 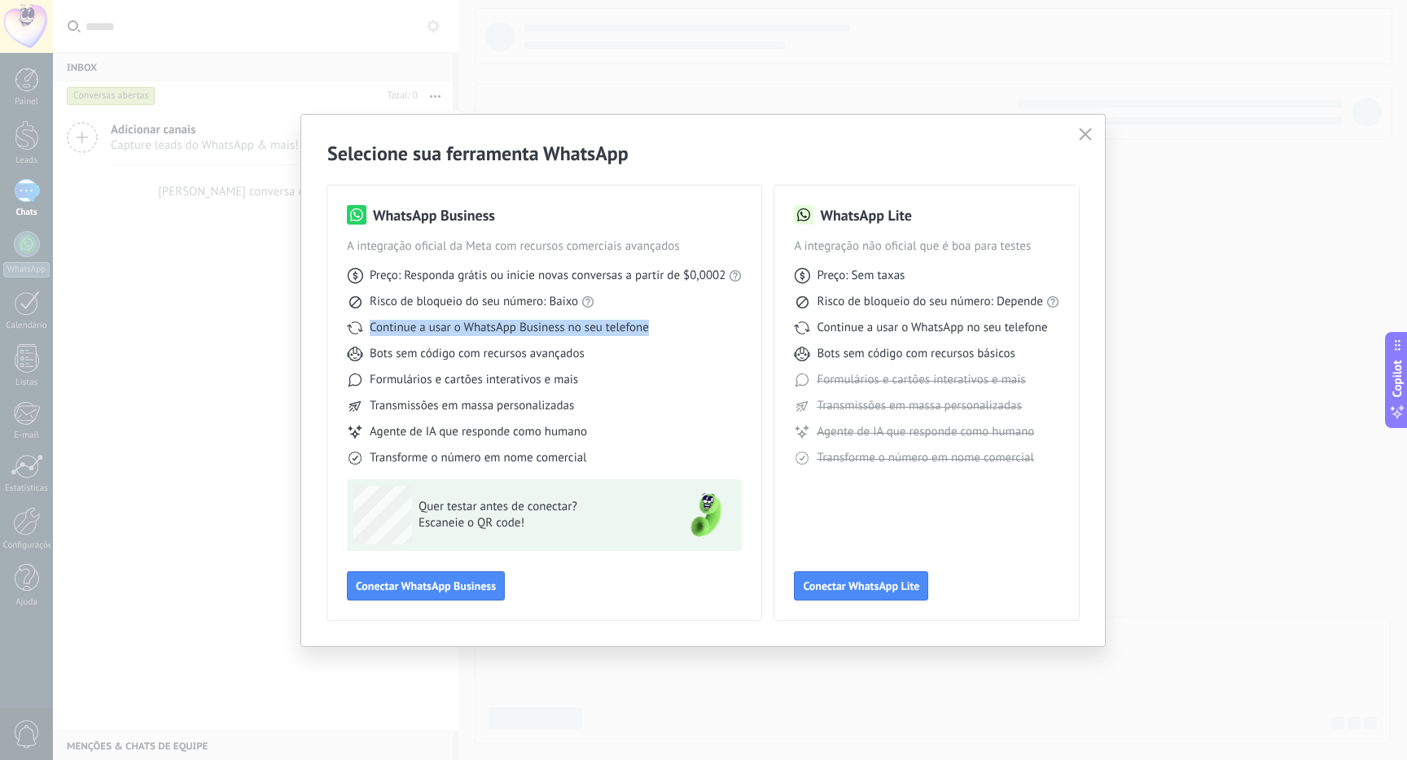 I want to click on span: Preço: Responda grátis ou inicie novas conversas a partir de $0,0002, so click(x=547, y=276).